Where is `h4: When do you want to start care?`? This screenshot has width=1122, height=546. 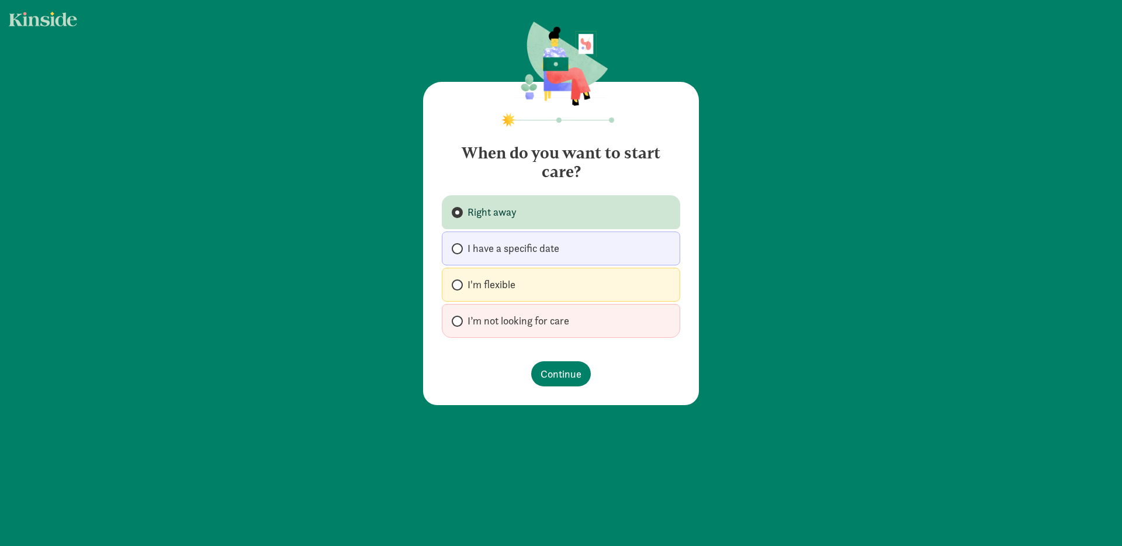 h4: When do you want to start care? is located at coordinates (561, 158).